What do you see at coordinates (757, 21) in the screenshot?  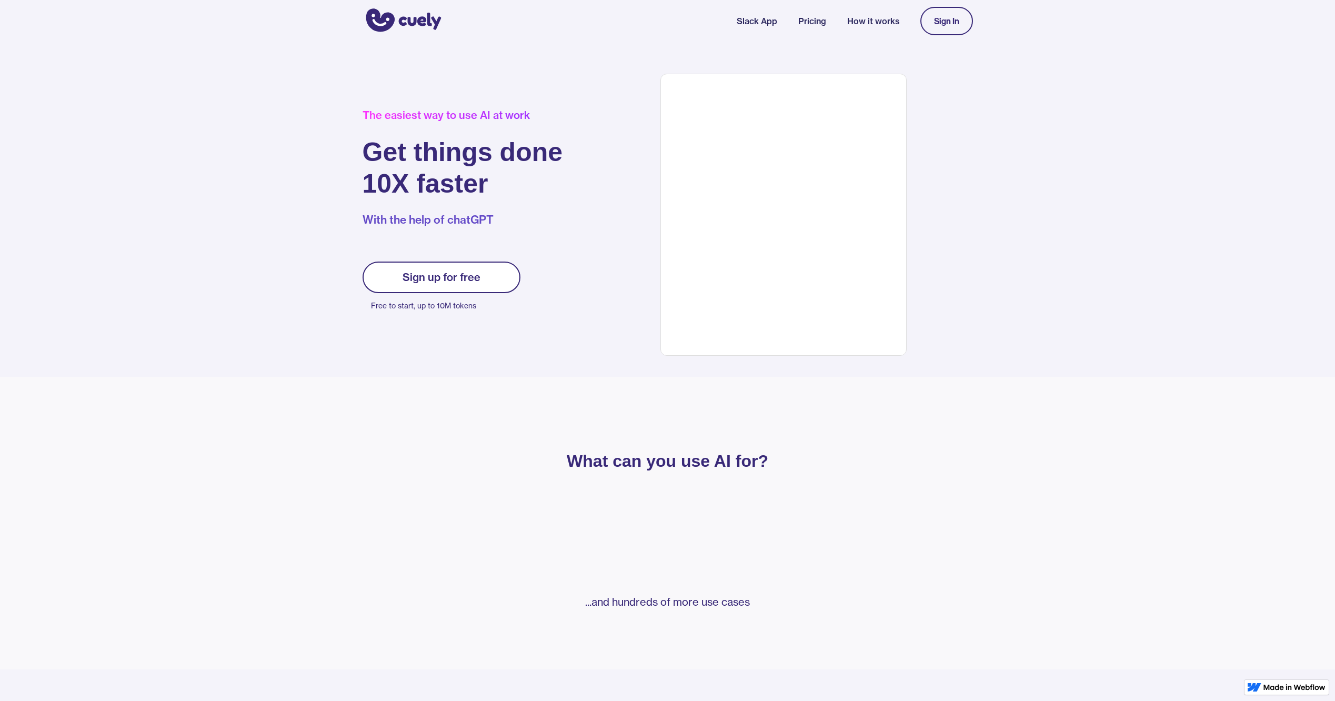 I see `a: Slack App` at bounding box center [757, 21].